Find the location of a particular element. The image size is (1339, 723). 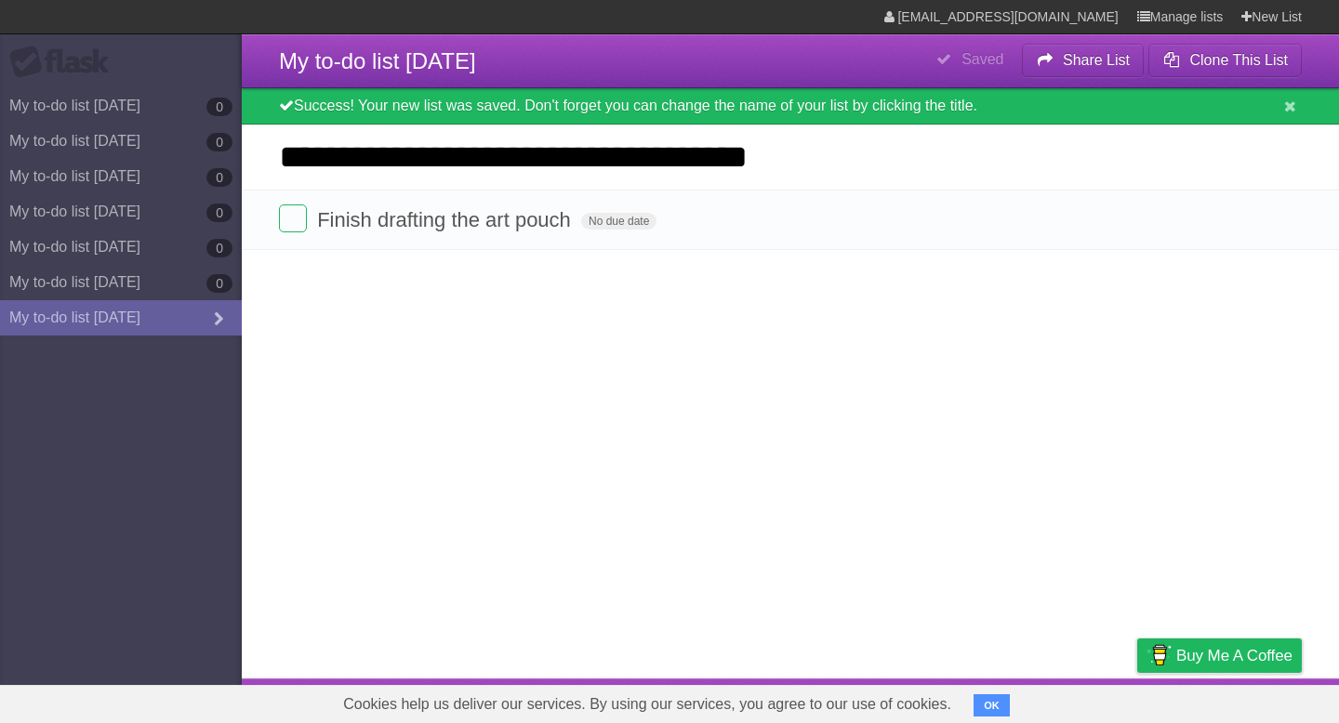

img: Buy me a coffee is located at coordinates (1158, 655).